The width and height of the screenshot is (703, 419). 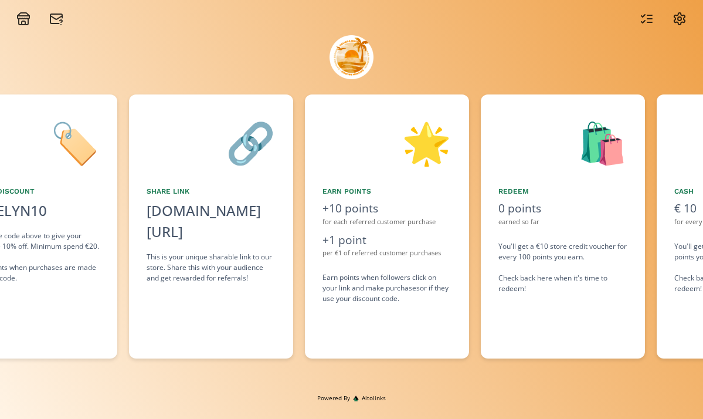 What do you see at coordinates (211, 191) in the screenshot?
I see `div: Share Link` at bounding box center [211, 191].